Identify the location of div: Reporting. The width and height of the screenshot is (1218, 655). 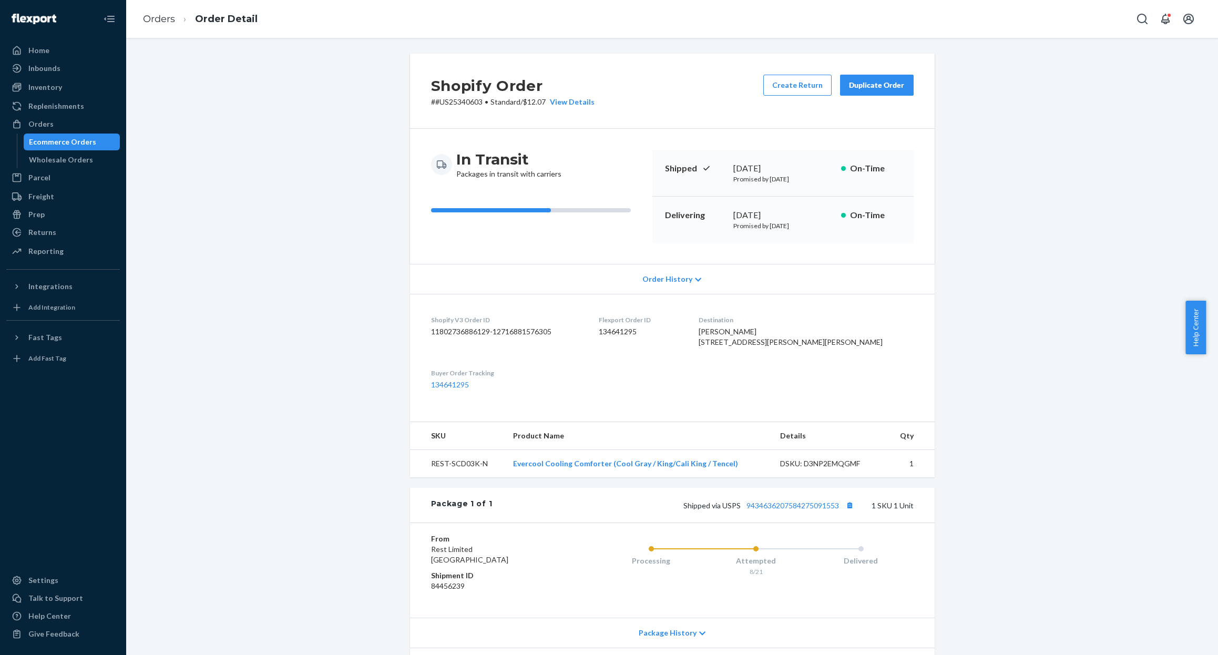
(46, 251).